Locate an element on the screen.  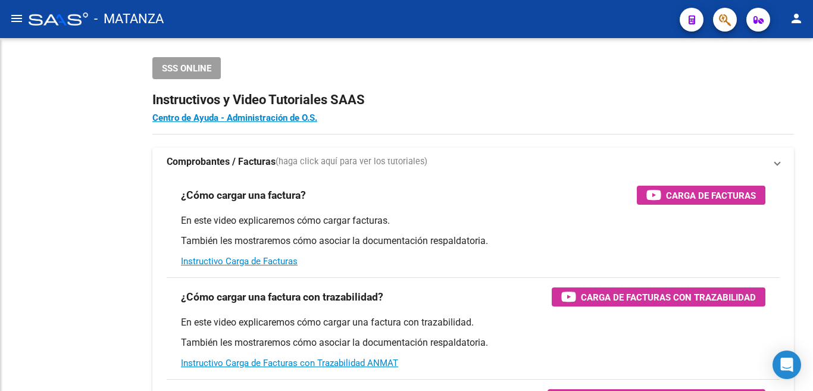
span: (haga click aquí para ver los tutoriales) is located at coordinates (351, 162).